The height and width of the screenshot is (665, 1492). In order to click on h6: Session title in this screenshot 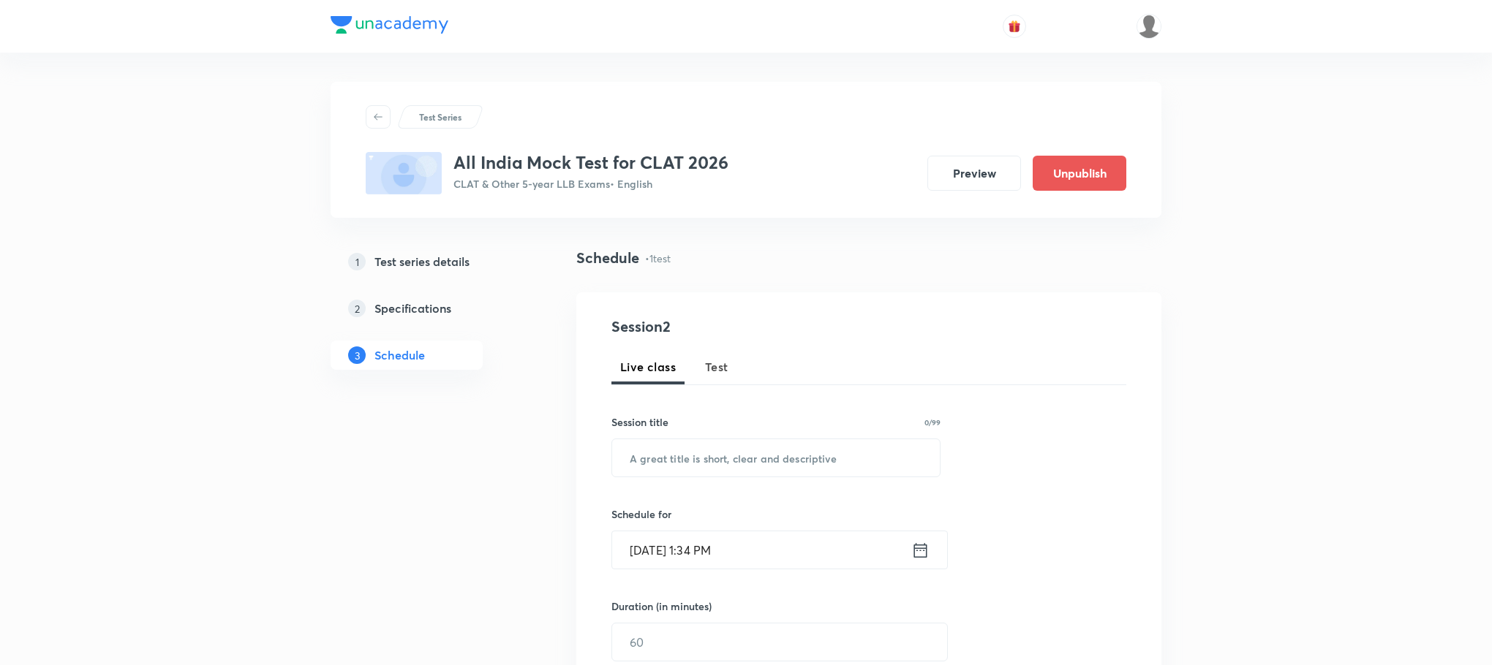, I will do `click(640, 422)`.